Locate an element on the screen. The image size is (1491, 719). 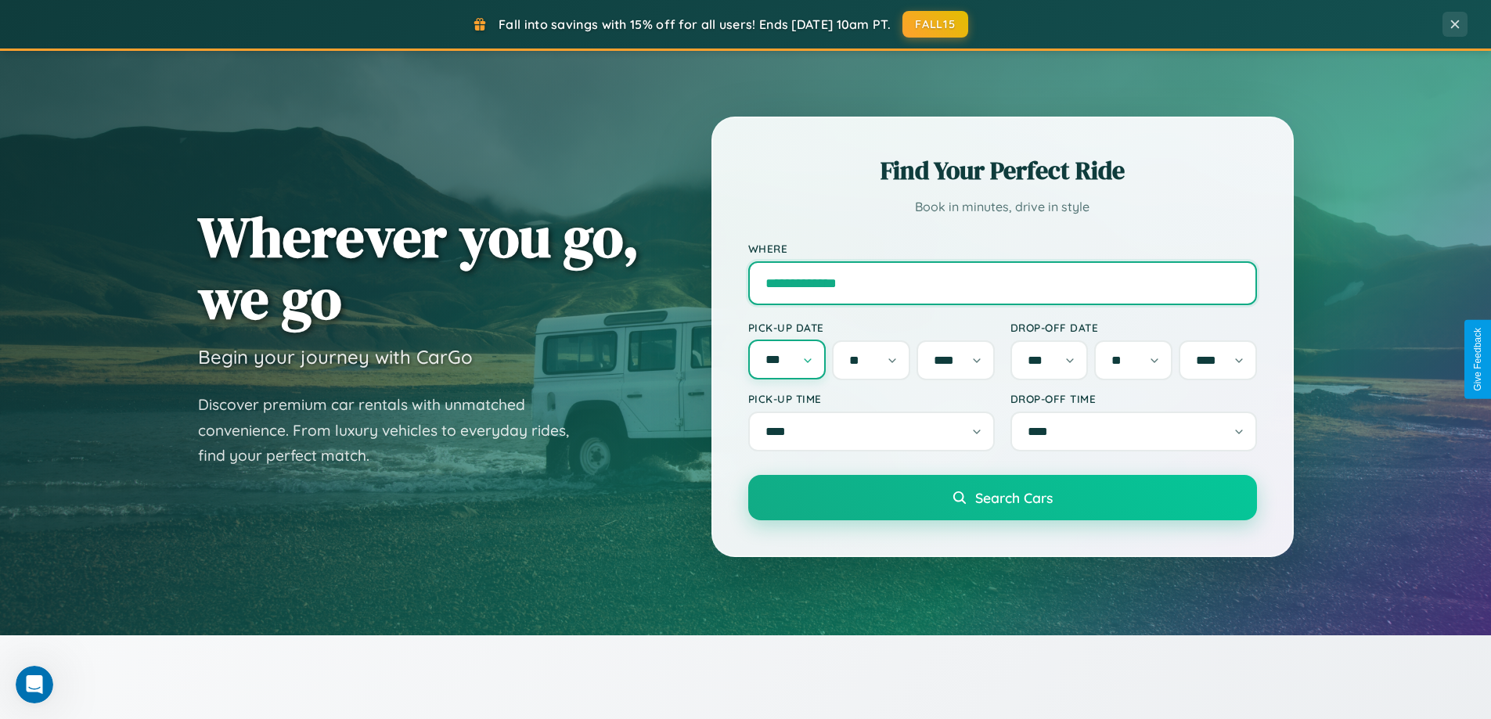
label: Pick-up Time is located at coordinates (871, 398).